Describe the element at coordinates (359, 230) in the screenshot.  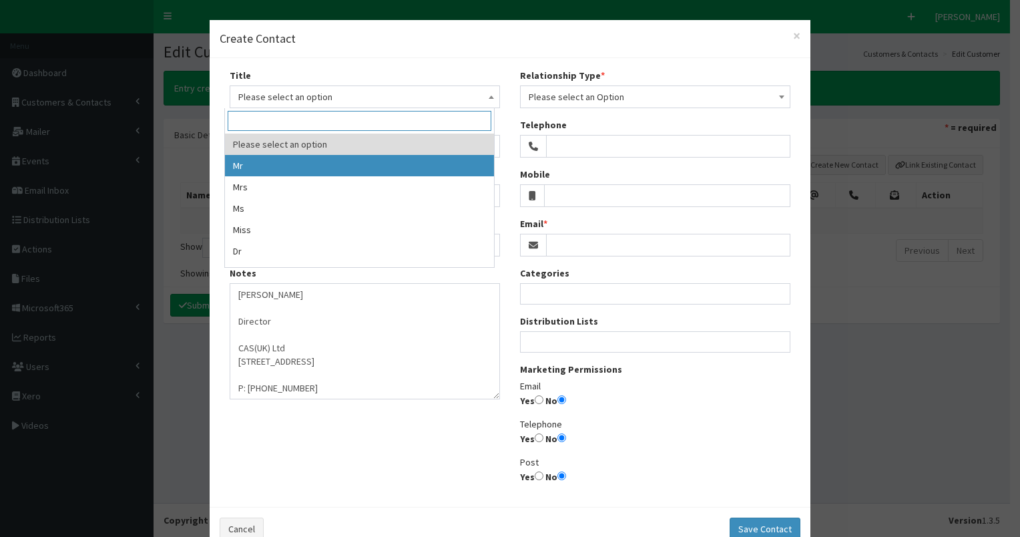
I see `li: Miss` at that location.